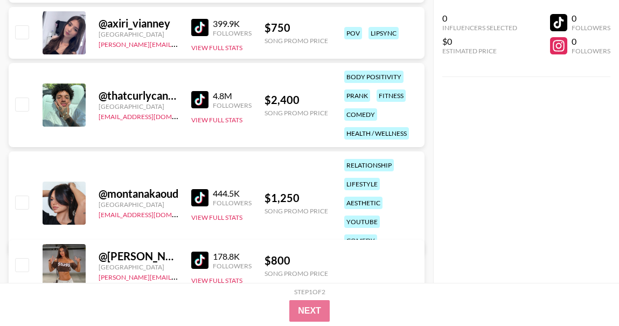  Describe the element at coordinates (296, 198) in the screenshot. I see `div: $ 1,250` at that location.